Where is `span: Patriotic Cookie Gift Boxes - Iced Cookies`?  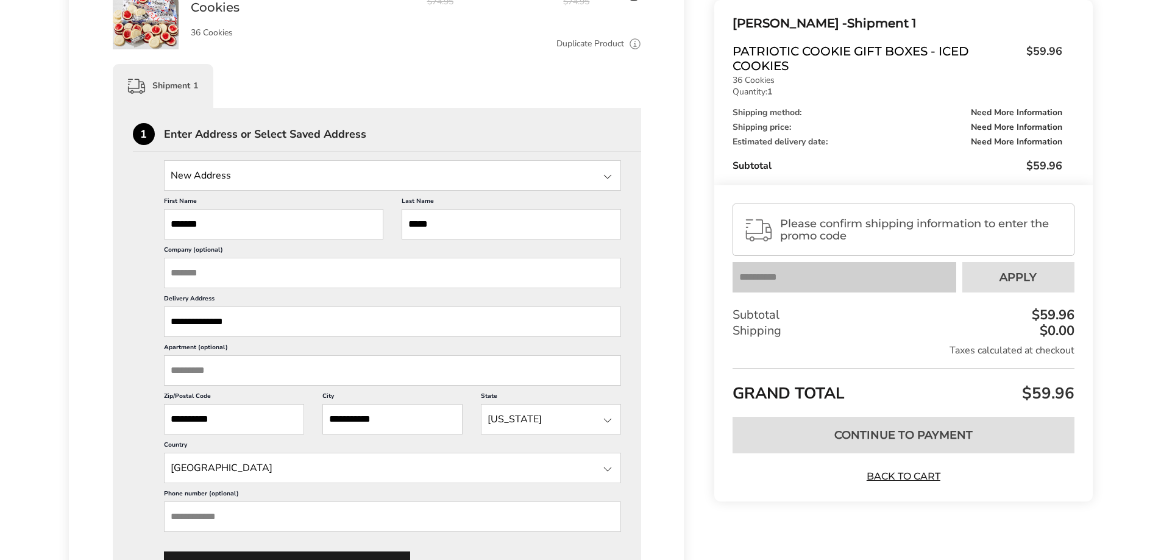
span: Patriotic Cookie Gift Boxes - Iced Cookies is located at coordinates (876, 59).